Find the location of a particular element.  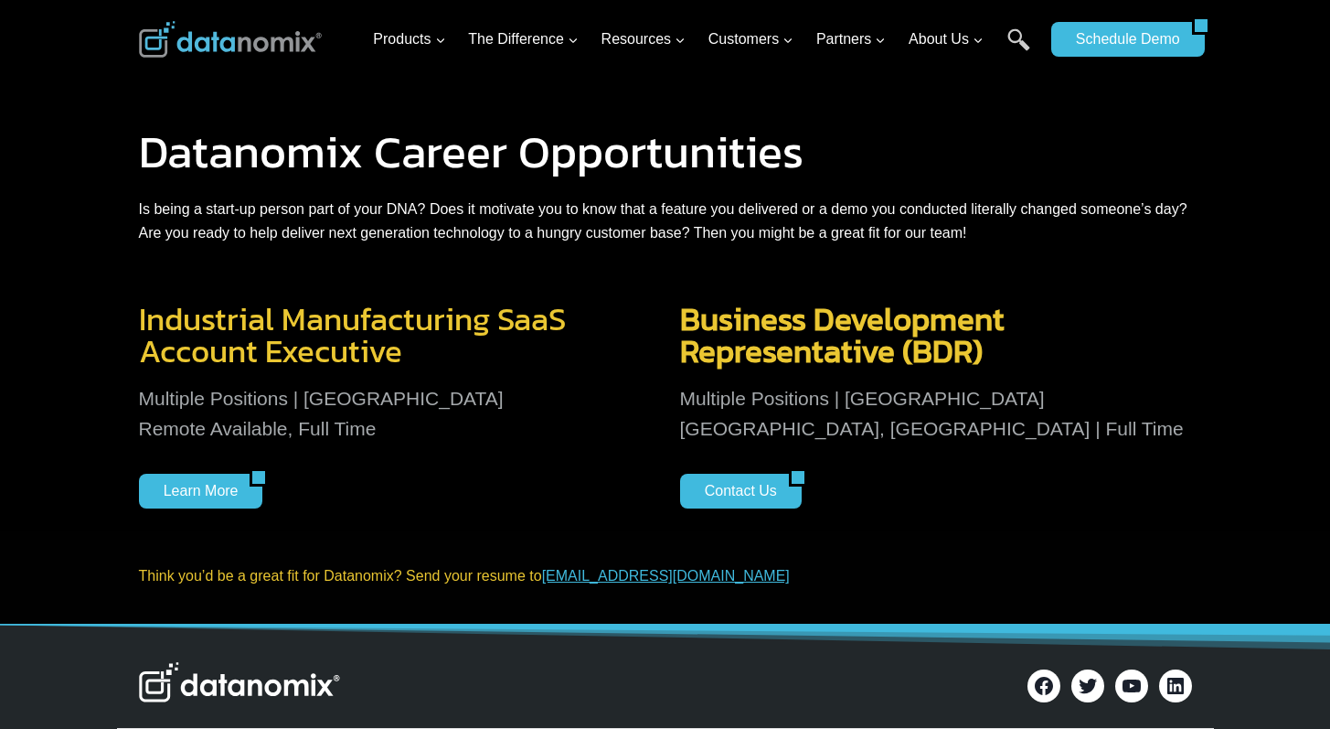

a: Learn More is located at coordinates (195, 491).